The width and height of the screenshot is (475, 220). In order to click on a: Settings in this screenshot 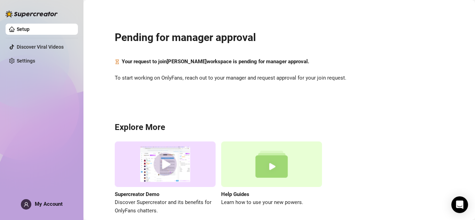, I will do `click(26, 61)`.